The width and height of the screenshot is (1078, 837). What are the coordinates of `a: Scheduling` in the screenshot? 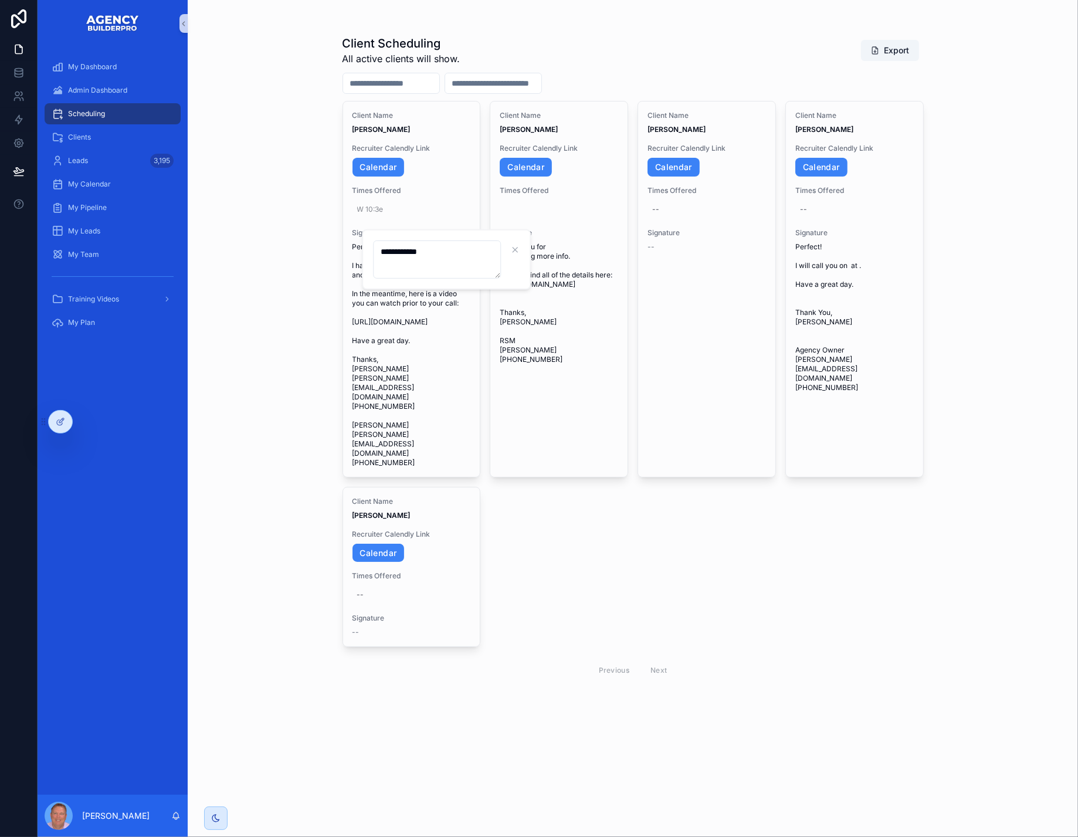 It's located at (113, 114).